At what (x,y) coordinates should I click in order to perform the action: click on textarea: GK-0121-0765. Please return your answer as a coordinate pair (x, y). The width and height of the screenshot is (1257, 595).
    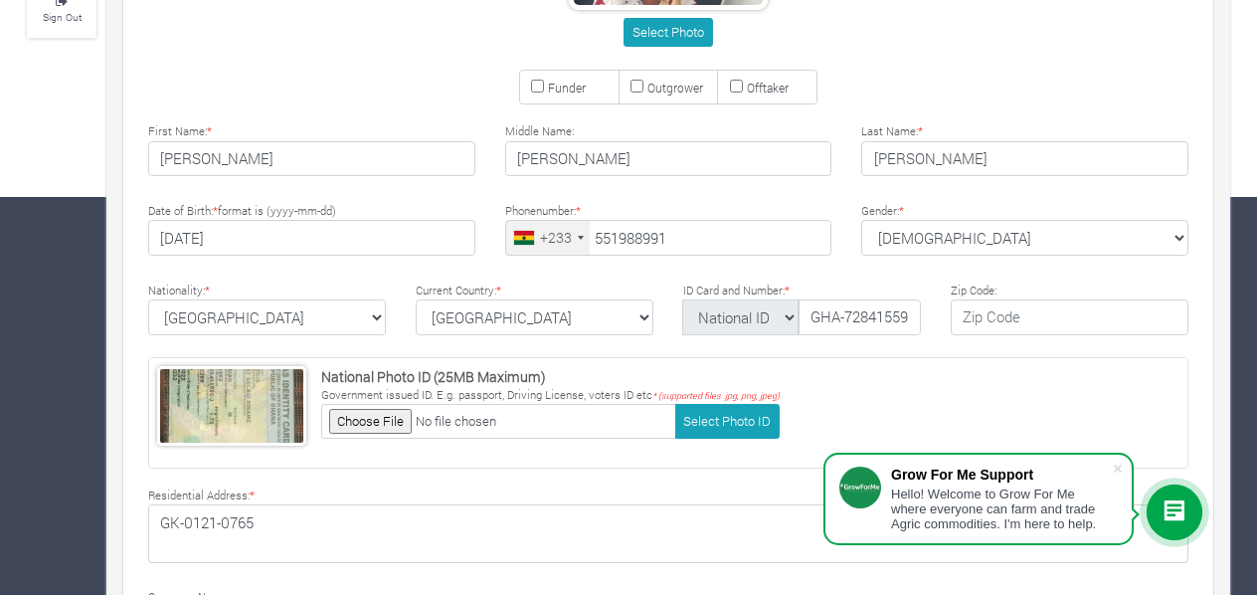
    Looking at the image, I should click on (668, 533).